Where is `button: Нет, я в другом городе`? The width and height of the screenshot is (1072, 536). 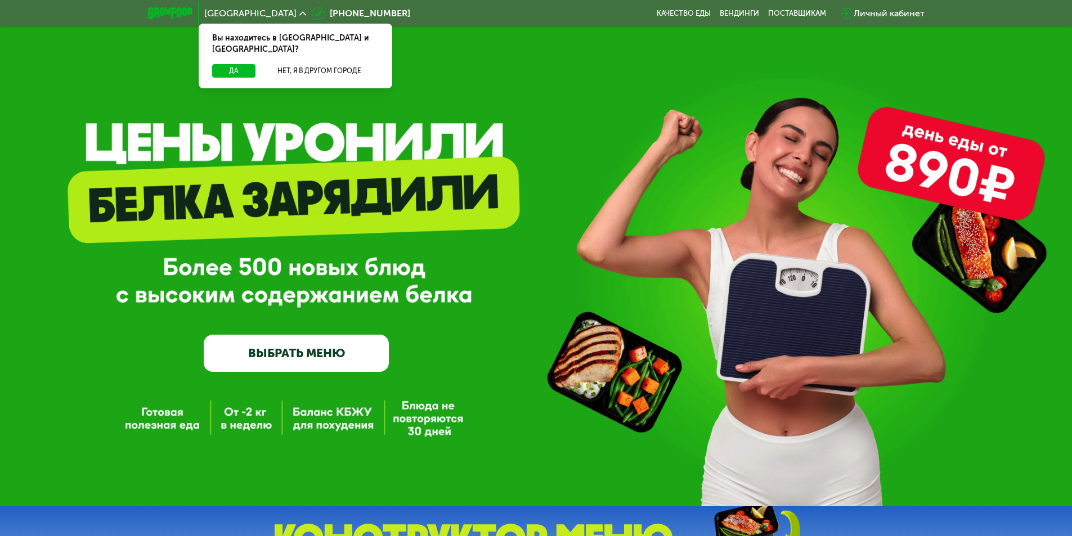
button: Нет, я в другом городе is located at coordinates (319, 71).